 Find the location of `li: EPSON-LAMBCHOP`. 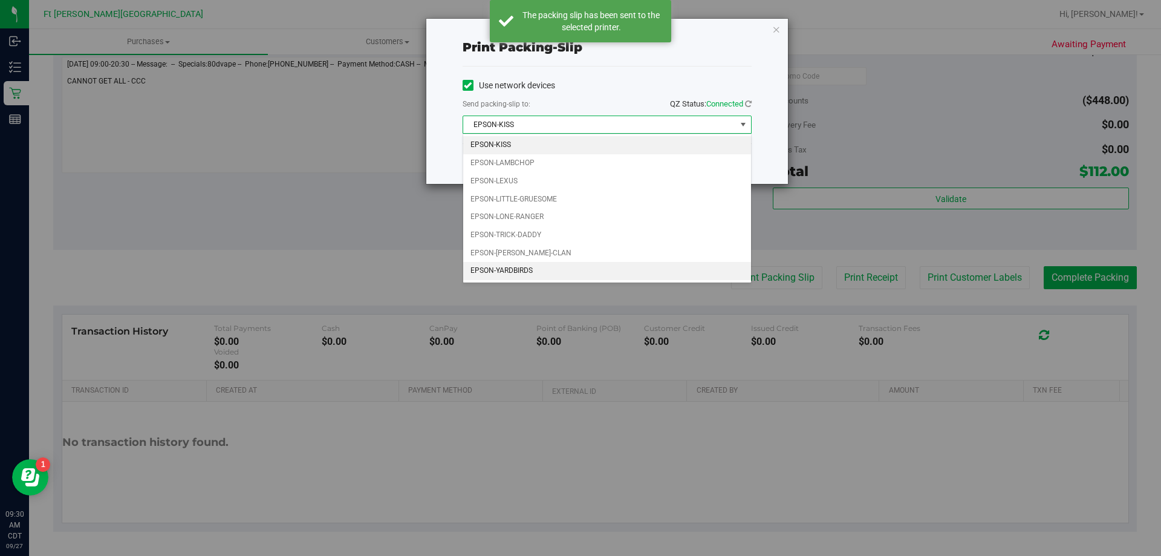

li: EPSON-LAMBCHOP is located at coordinates (607, 163).